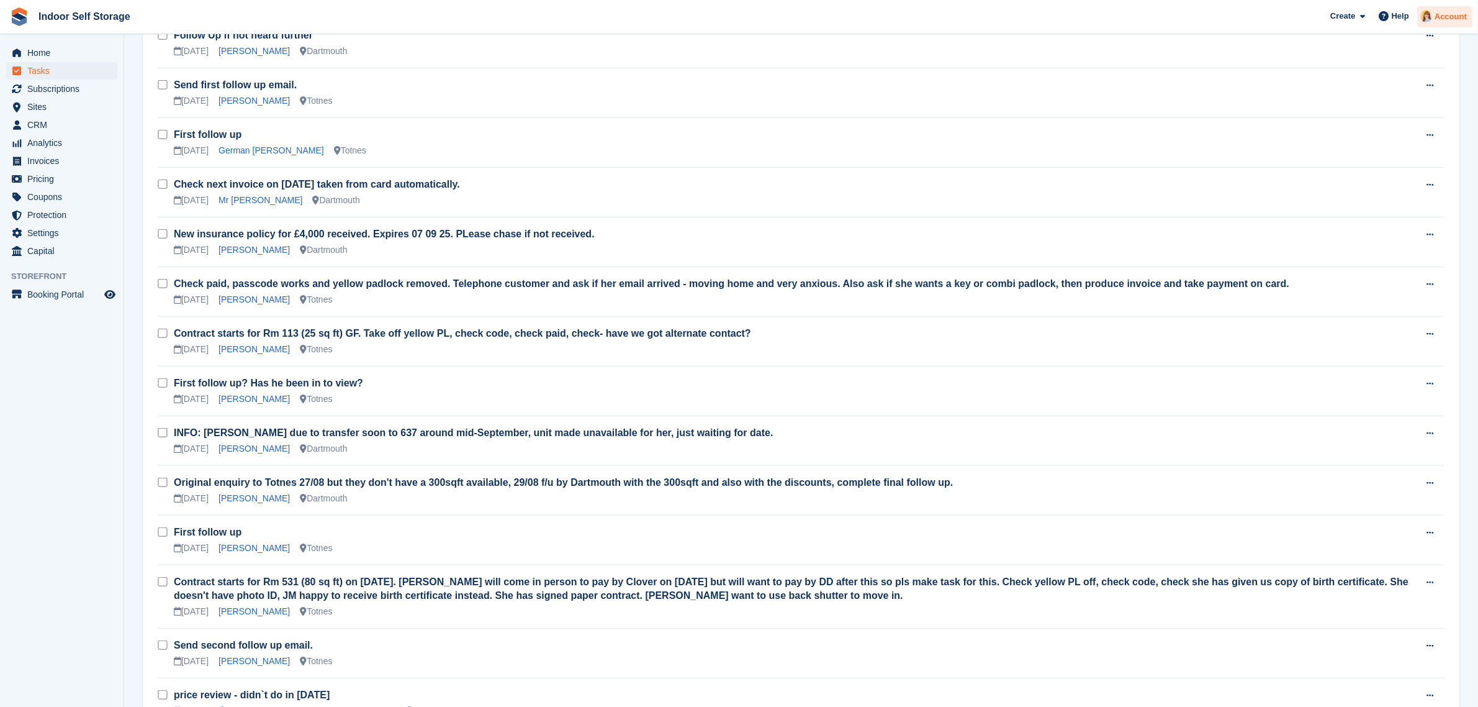 The width and height of the screenshot is (1478, 707). I want to click on span: Sites, so click(65, 107).